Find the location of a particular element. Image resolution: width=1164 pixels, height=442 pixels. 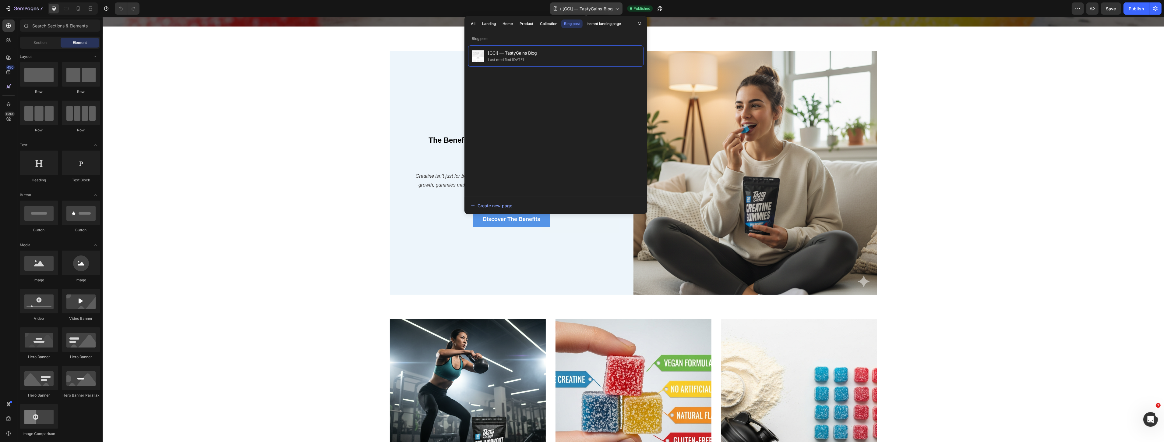

button: Instant landing page is located at coordinates (604, 24).